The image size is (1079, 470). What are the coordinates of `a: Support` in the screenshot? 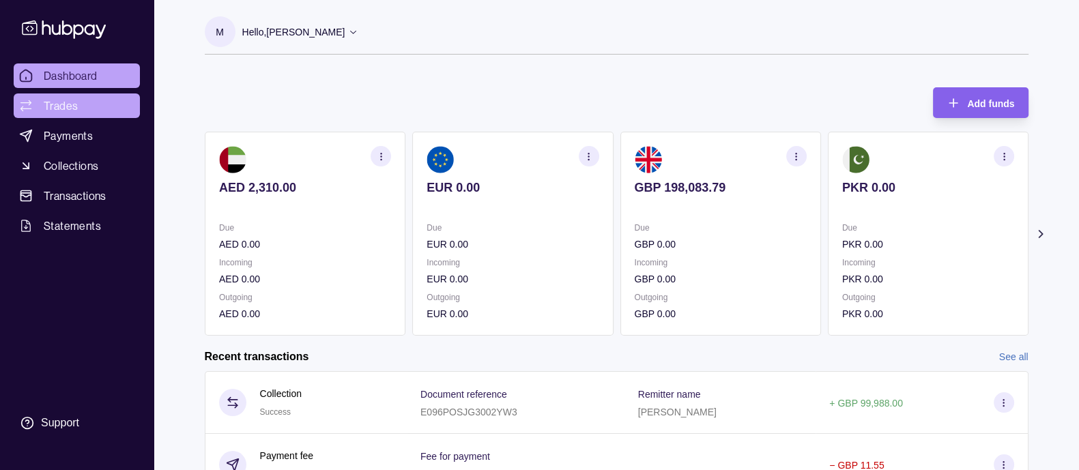 It's located at (76, 423).